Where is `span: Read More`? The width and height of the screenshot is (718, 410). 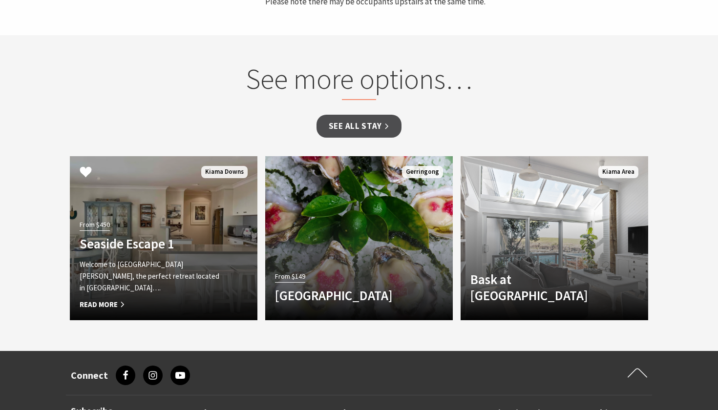 span: Read More is located at coordinates (149, 305).